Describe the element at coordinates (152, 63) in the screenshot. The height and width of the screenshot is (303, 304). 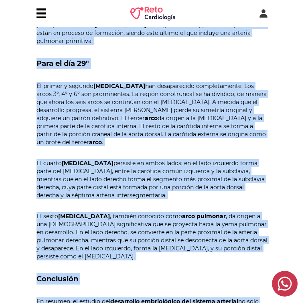
I see `h3: Para el día 29°` at that location.